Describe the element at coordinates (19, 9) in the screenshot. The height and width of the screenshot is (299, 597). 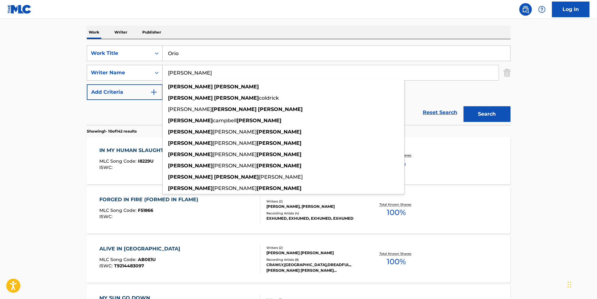
I see `img: MLC Logo` at that location.